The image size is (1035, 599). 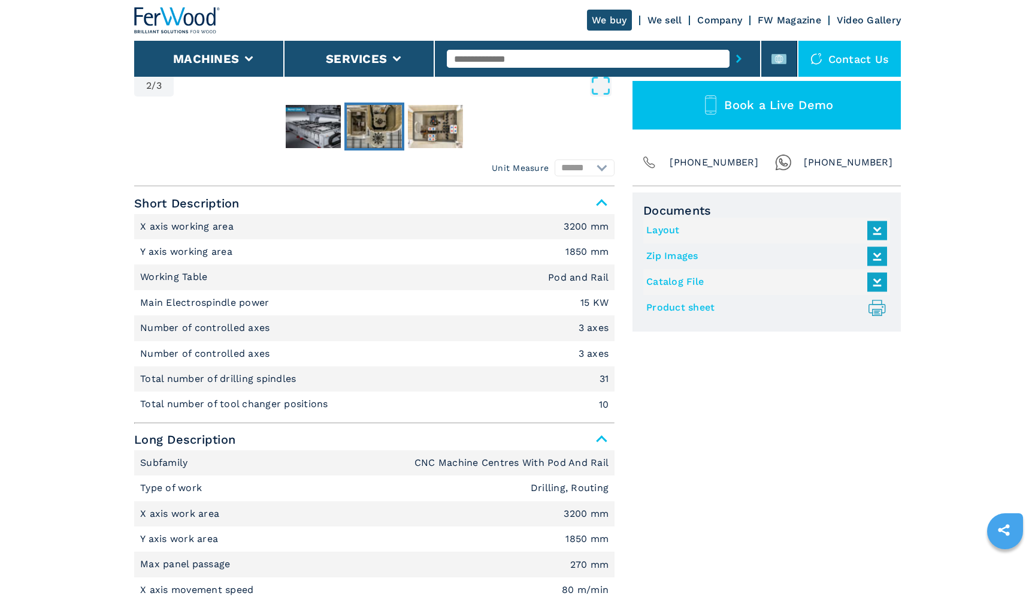 I want to click on img: Contact us, so click(x=817, y=59).